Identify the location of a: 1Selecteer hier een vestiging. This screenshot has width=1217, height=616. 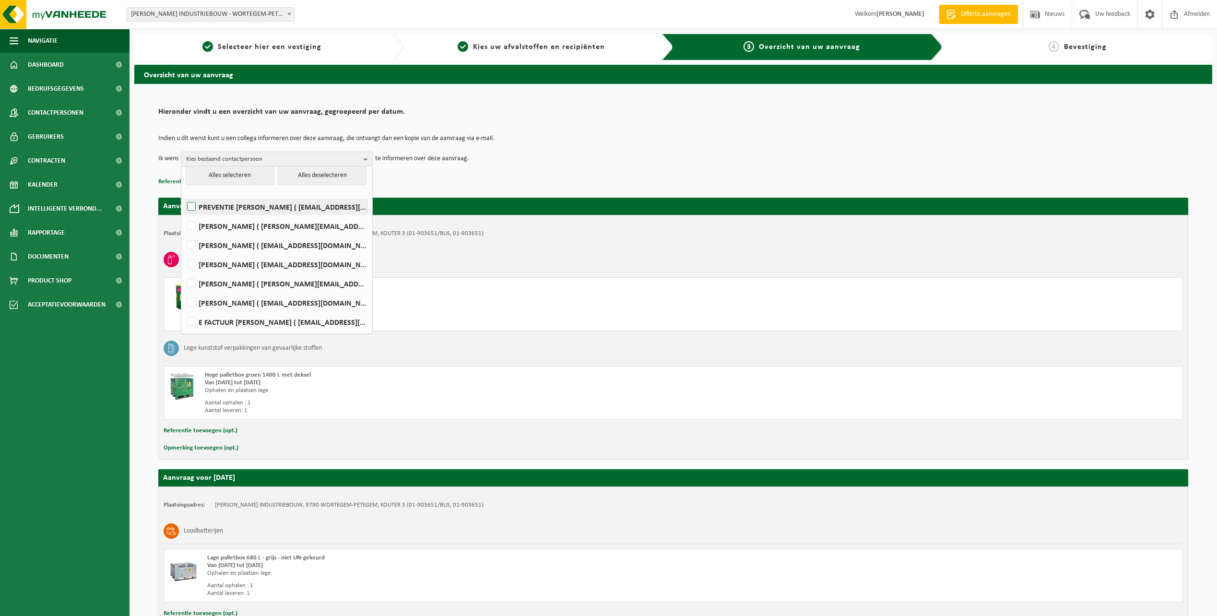
(262, 47).